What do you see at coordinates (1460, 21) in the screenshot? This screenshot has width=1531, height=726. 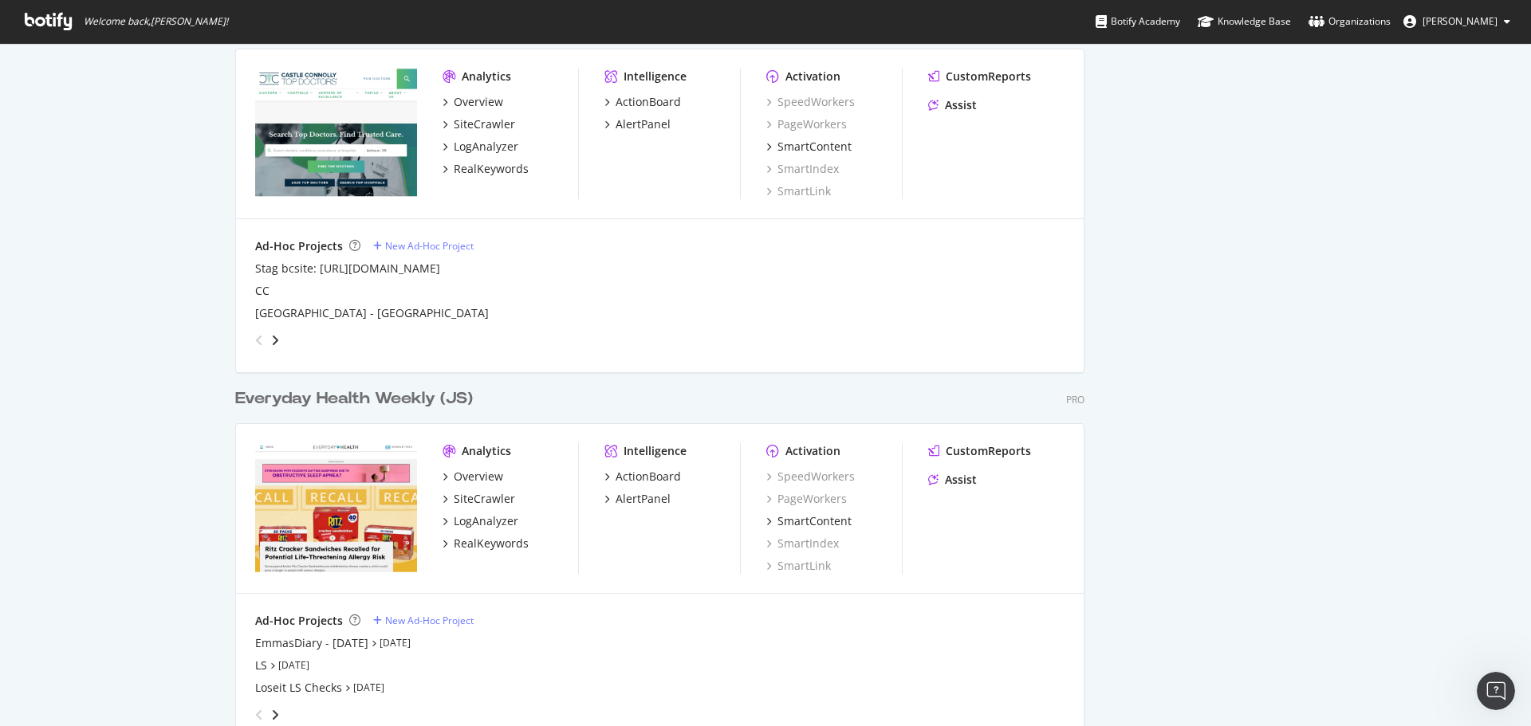 I see `span: Bill Elward` at bounding box center [1460, 21].